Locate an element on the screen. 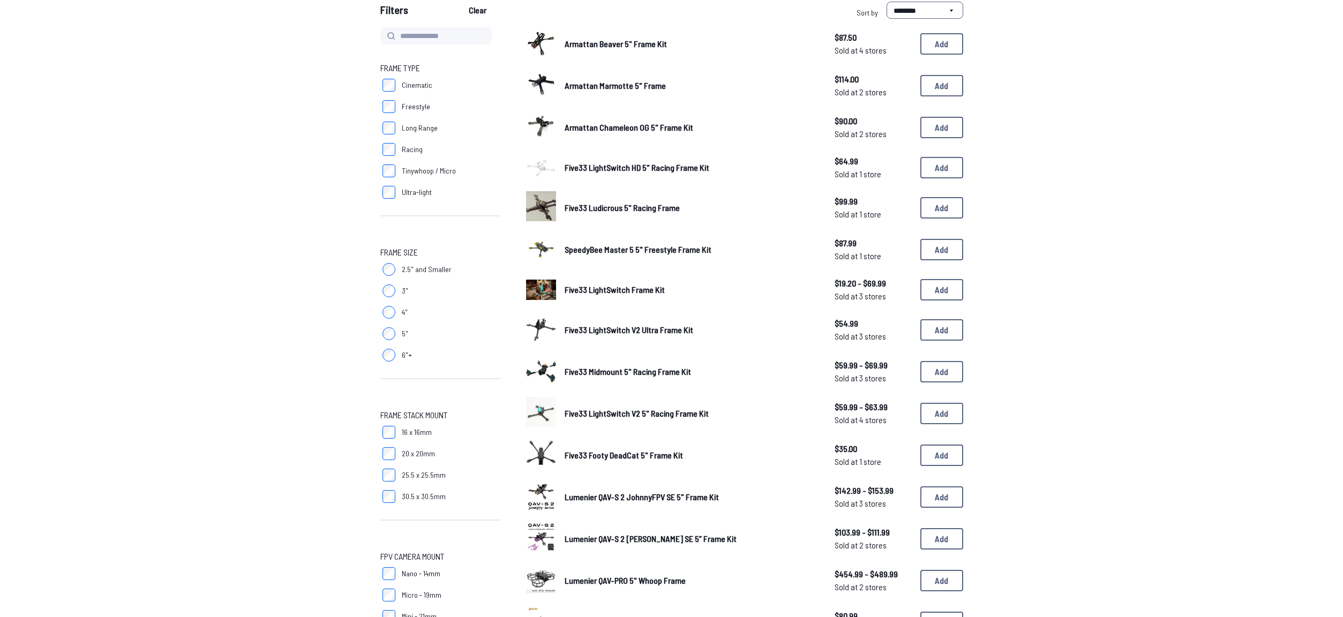  span: Frame Type is located at coordinates (400, 68).